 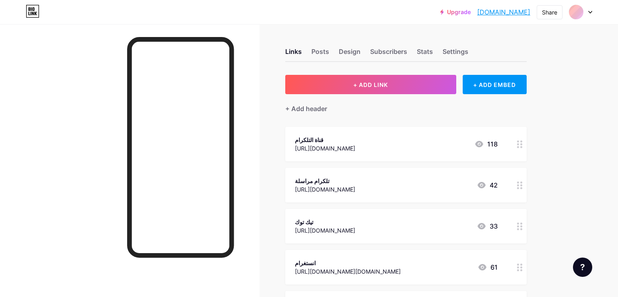 What do you see at coordinates (487, 226) in the screenshot?
I see `div: 33` at bounding box center [487, 226].